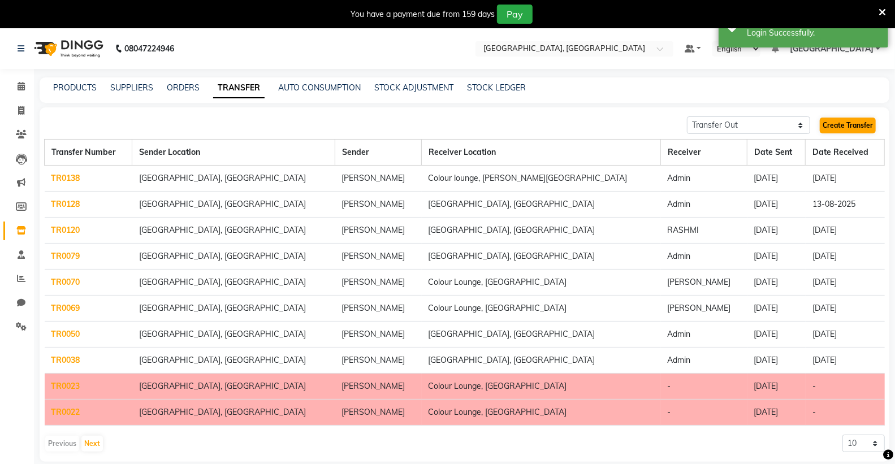 This screenshot has width=895, height=464. I want to click on a: TRANSFER, so click(239, 88).